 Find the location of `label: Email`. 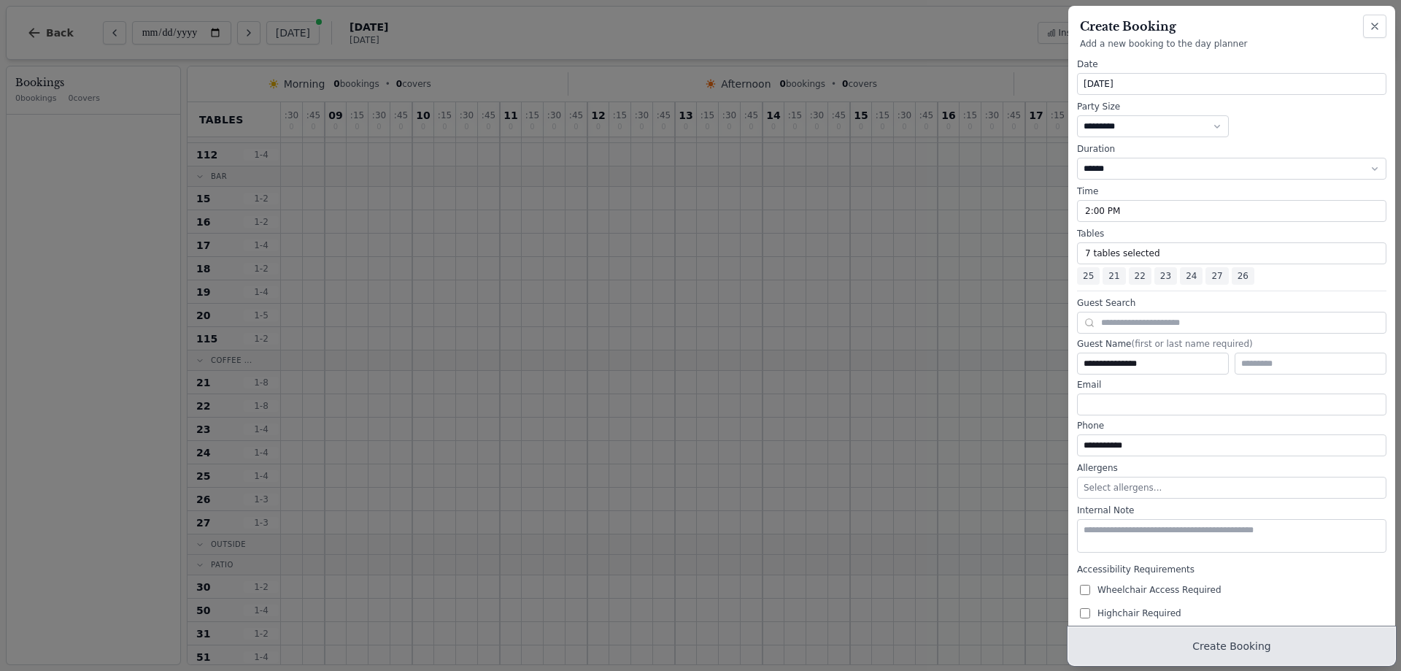

label: Email is located at coordinates (1232, 385).